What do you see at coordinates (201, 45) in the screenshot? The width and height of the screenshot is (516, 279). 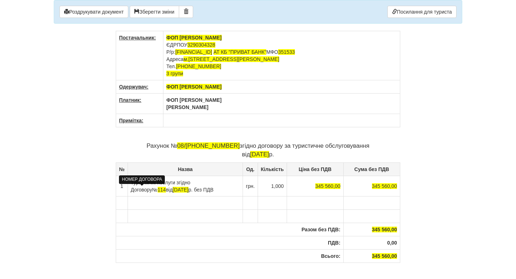 I see `span: 3290304328` at bounding box center [201, 45].